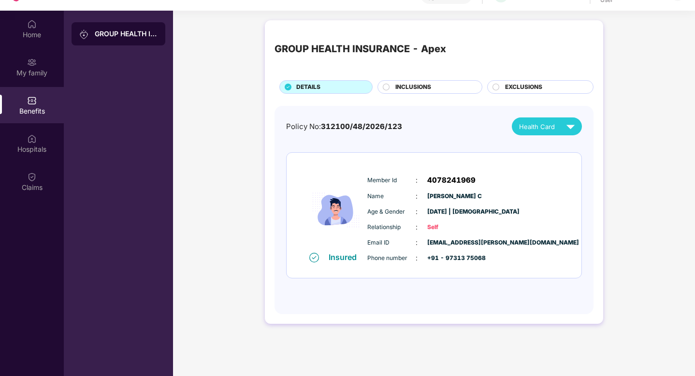  I want to click on span: Health Card, so click(537, 127).